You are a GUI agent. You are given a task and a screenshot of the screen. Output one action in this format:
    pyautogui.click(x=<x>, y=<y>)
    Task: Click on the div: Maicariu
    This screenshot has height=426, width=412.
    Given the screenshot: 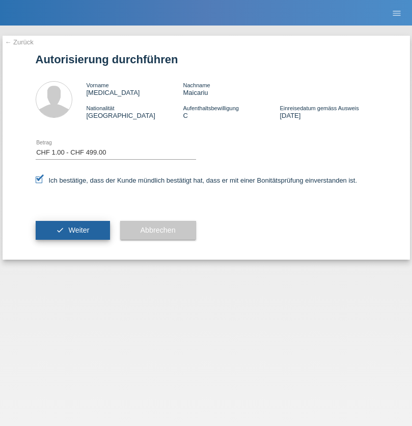 What is the action you would take?
    pyautogui.click(x=231, y=89)
    